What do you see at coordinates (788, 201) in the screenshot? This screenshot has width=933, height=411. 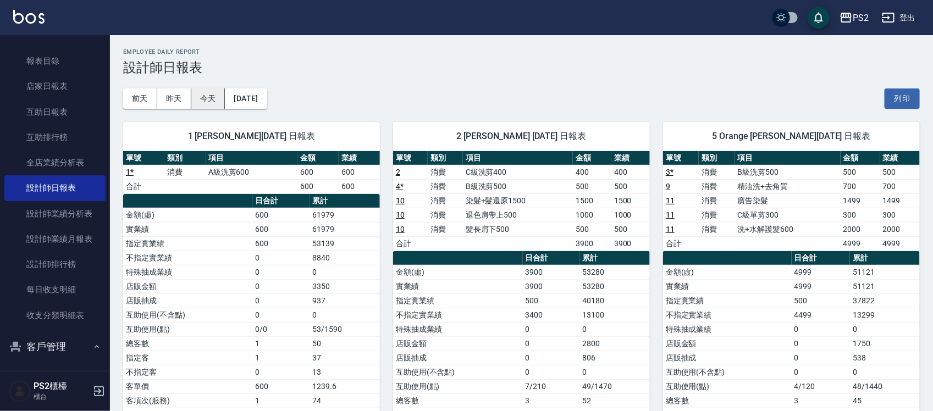 I see `td: 廣告染髮` at bounding box center [788, 201].